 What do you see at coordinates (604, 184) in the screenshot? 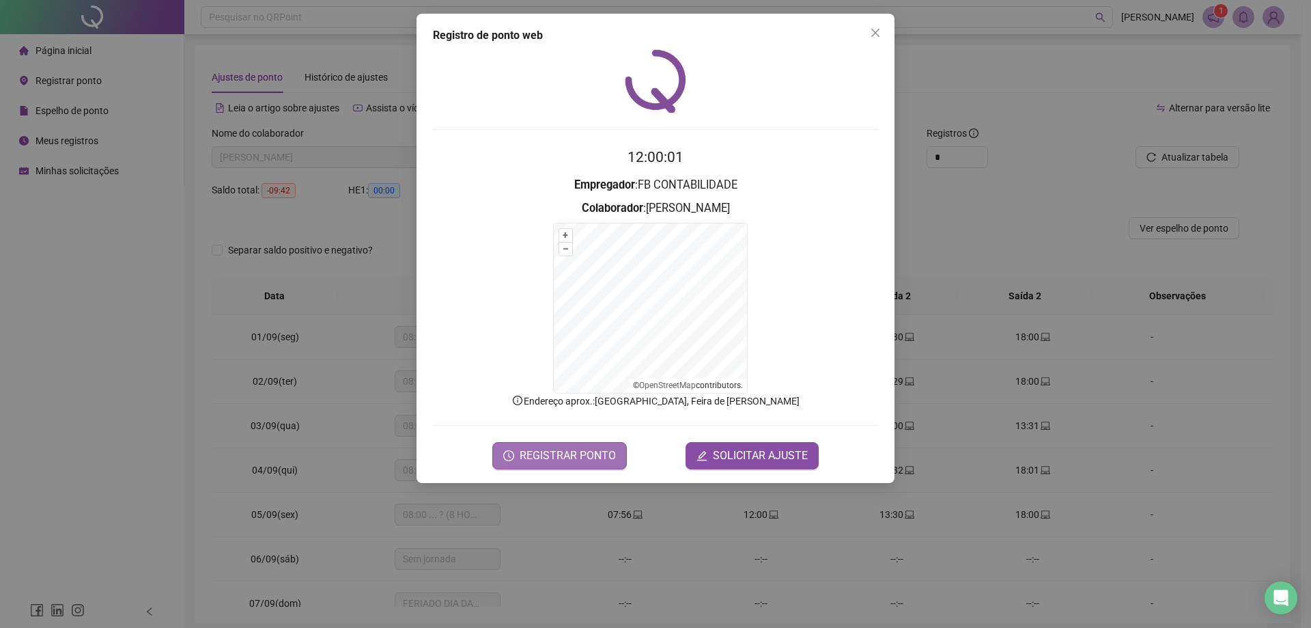
I see `strong: Empregador` at bounding box center [604, 184].